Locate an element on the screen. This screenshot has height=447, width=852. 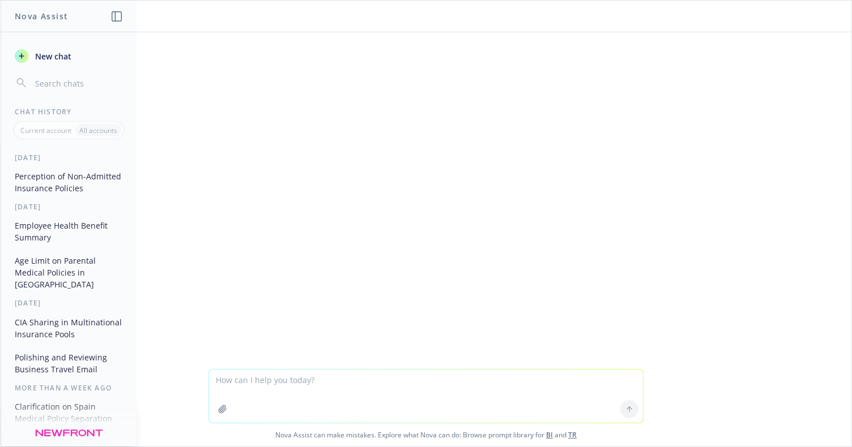
button: Polishing and Reviewing Business Travel Email is located at coordinates (69, 364).